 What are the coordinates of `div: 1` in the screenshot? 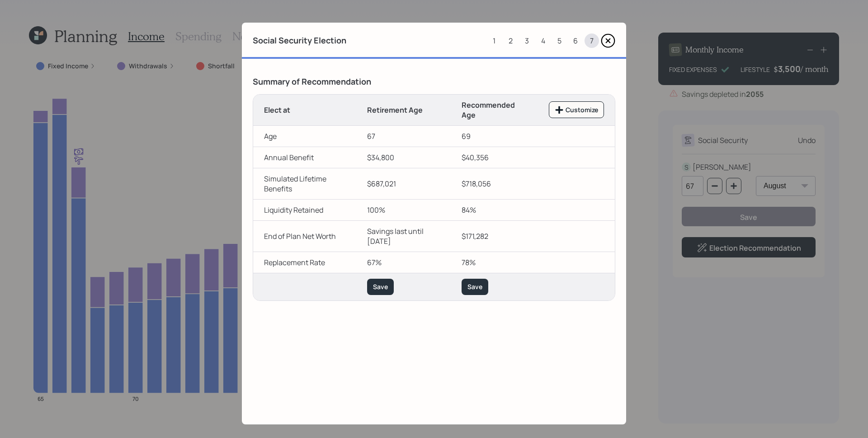 It's located at (494, 41).